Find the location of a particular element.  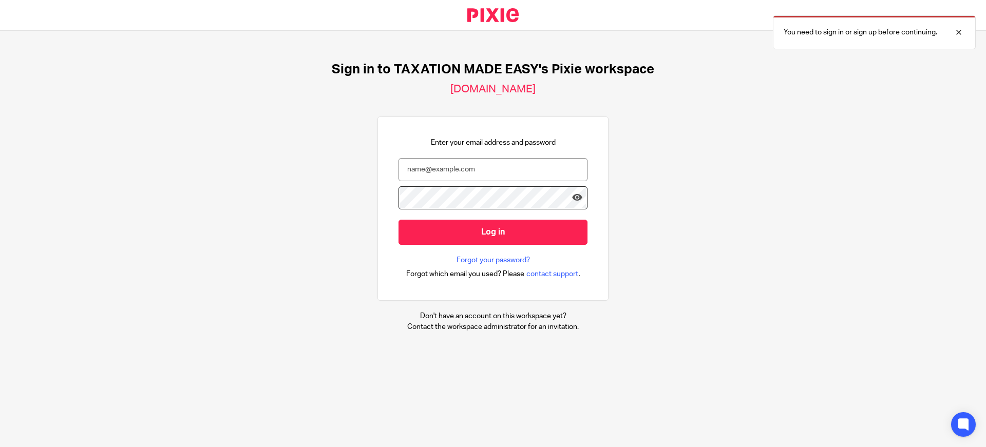

a: Forgot your password? is located at coordinates (493, 260).